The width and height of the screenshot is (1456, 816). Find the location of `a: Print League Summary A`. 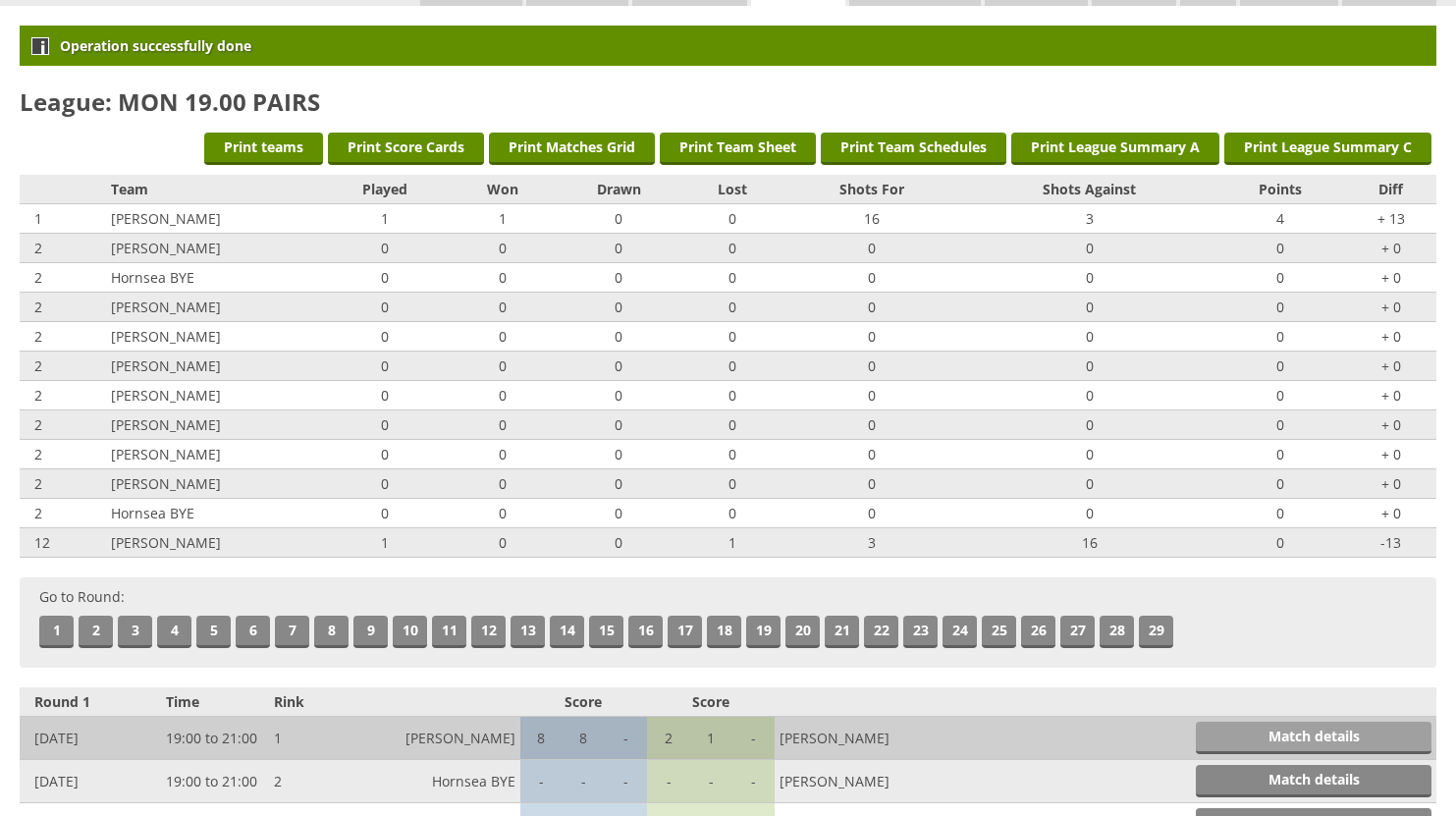

a: Print League Summary A is located at coordinates (1115, 148).